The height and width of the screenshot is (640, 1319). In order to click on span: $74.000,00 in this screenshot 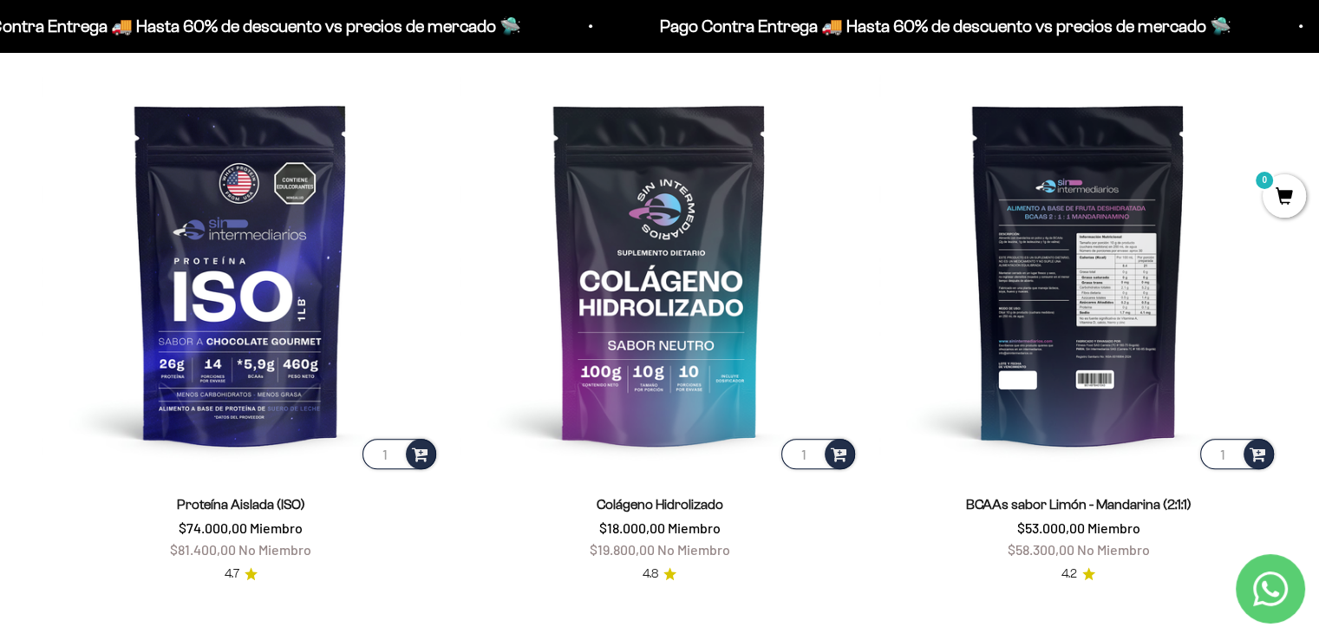, I will do `click(212, 527)`.